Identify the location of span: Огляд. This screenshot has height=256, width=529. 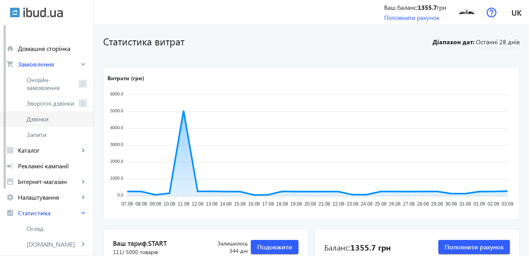
(57, 228).